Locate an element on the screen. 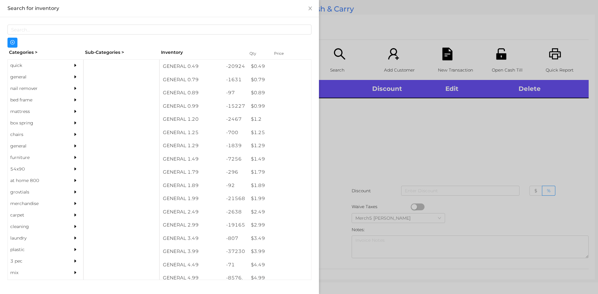  div: carpet is located at coordinates (36, 215).